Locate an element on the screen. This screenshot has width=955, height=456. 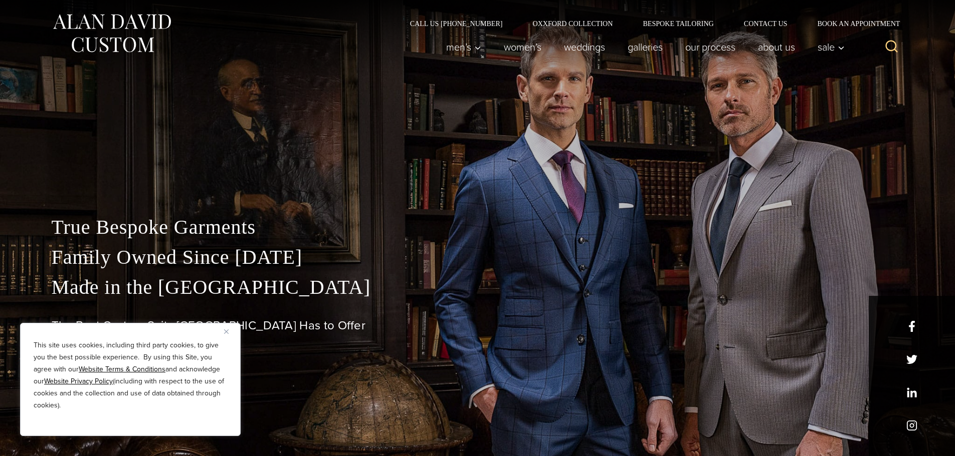
img: Alan David Custom is located at coordinates (112, 33).